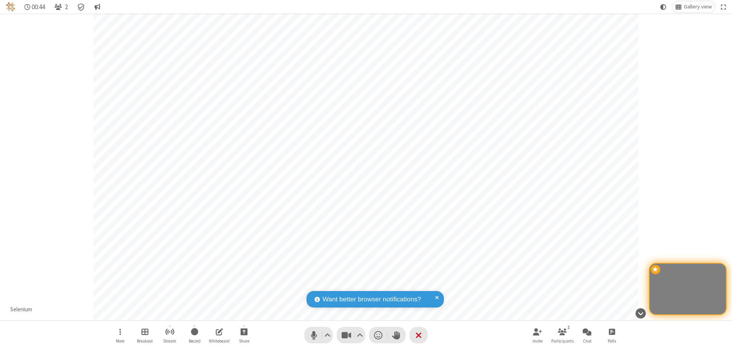  I want to click on img: QA Selenium DO NOT DELETE OR CHANGE, so click(11, 7).